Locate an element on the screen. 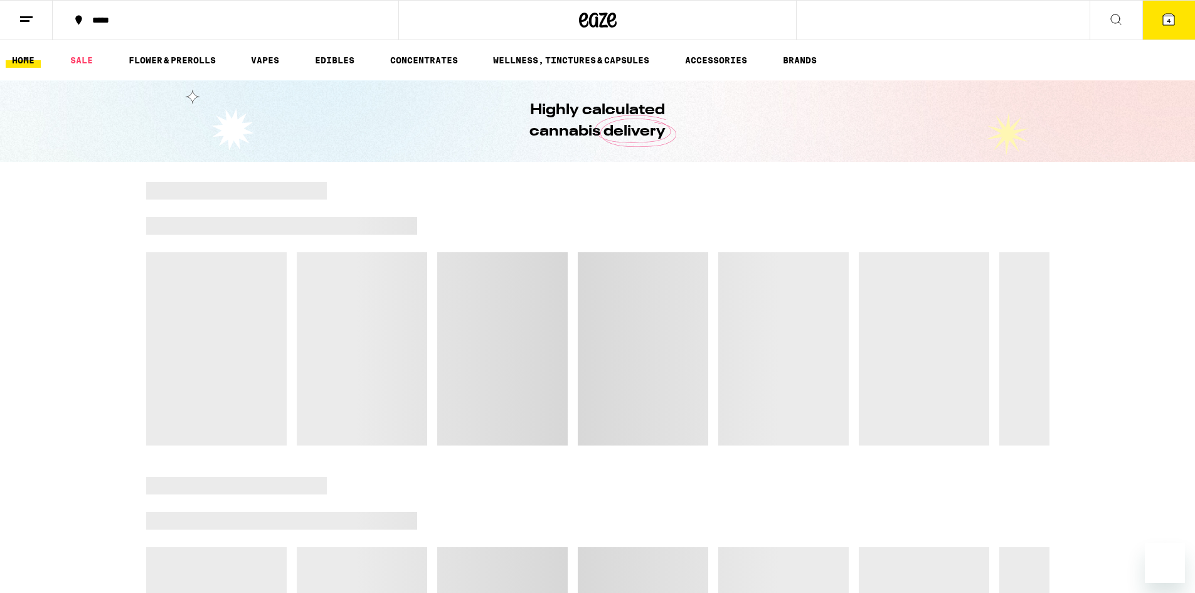 This screenshot has width=1195, height=593. button: 4 is located at coordinates (1169, 20).